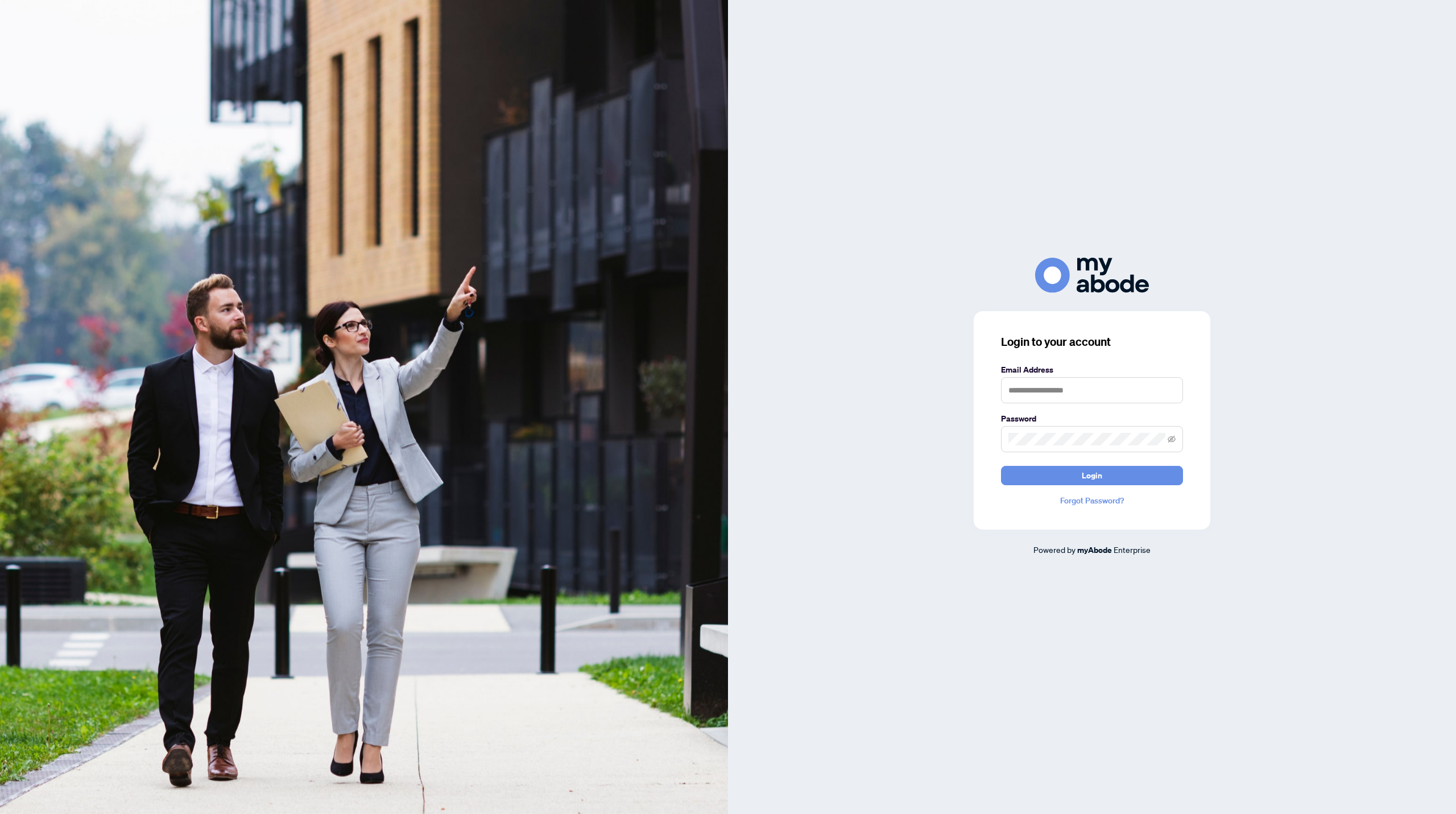 The height and width of the screenshot is (814, 1456). I want to click on h3: Login to your account, so click(1092, 342).